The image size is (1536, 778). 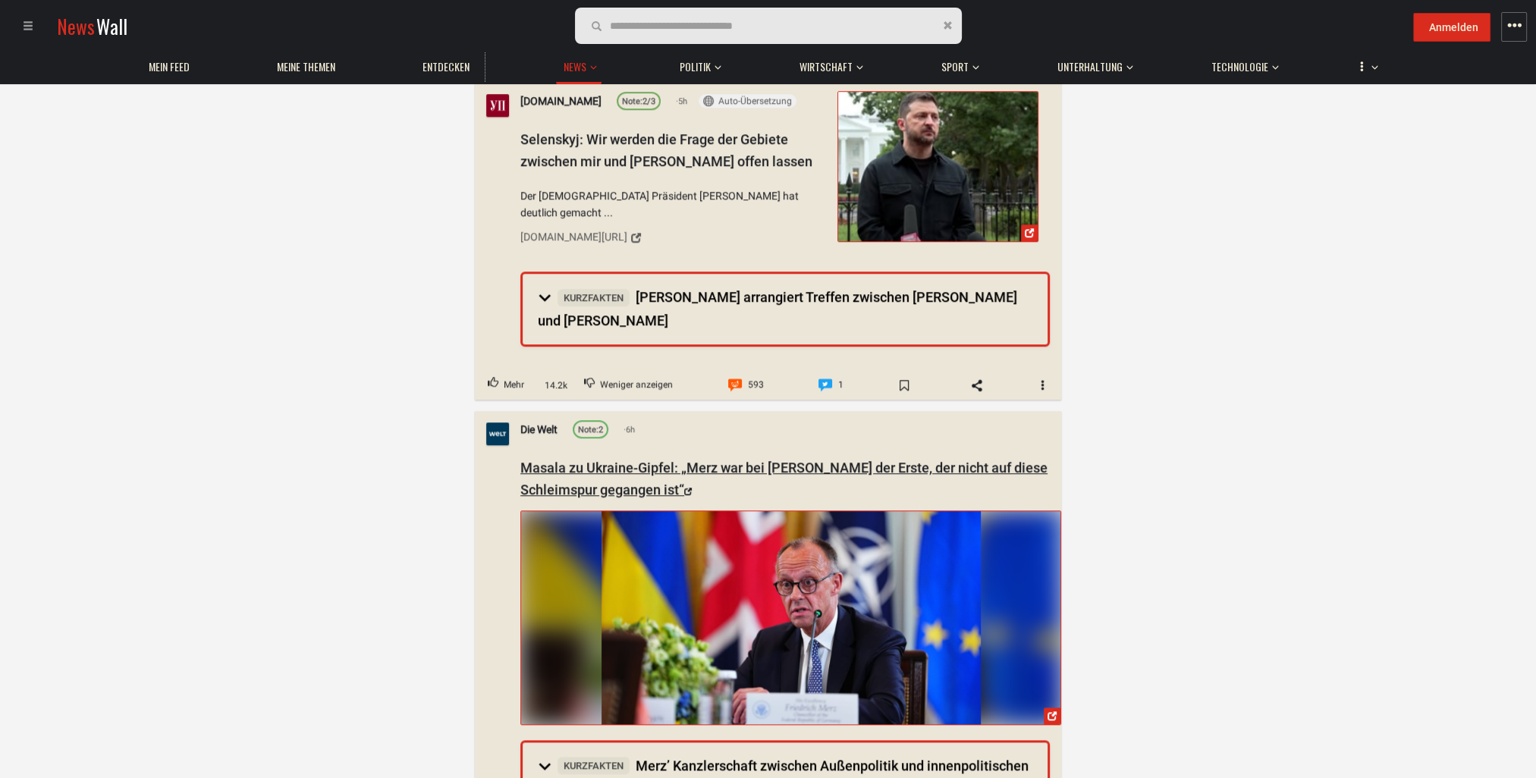 I want to click on button: Upvote, so click(x=506, y=386).